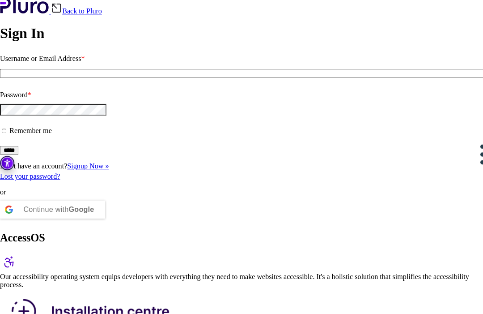  What do you see at coordinates (76, 13) in the screenshot?
I see `a: Back to Pluro` at bounding box center [76, 13].